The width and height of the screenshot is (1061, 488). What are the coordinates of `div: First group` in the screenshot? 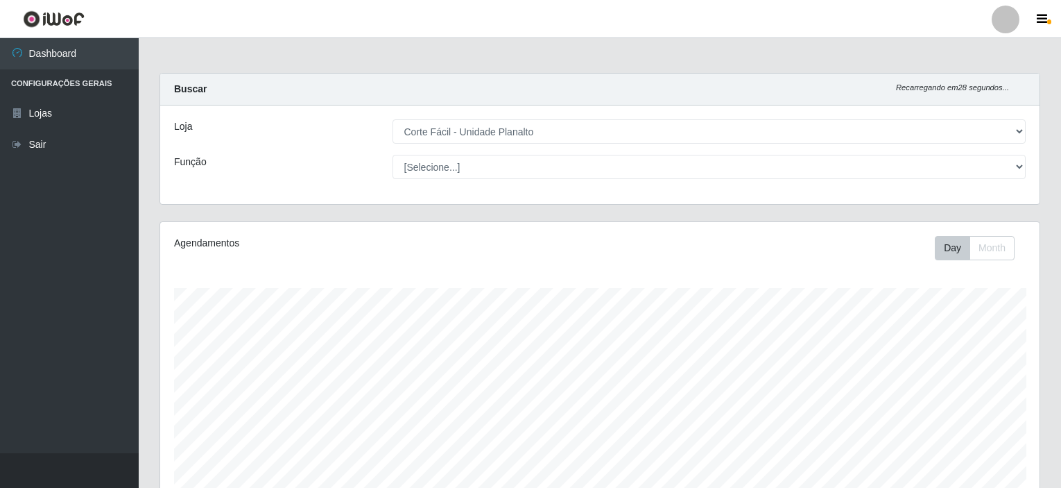 It's located at (974, 248).